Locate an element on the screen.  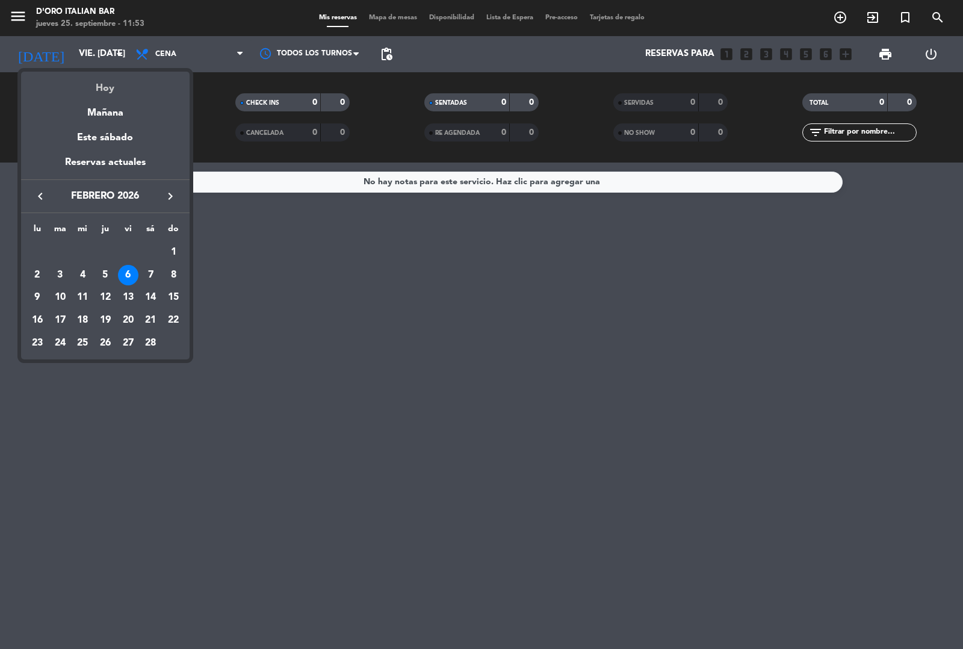
div: 11 is located at coordinates (82, 297).